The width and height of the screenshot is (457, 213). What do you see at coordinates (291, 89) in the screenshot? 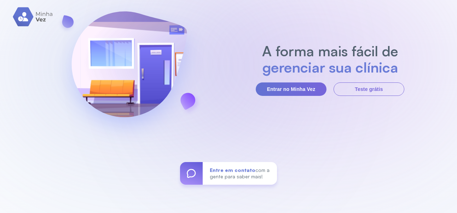
I see `button: Entrar no Minha Vez` at bounding box center [291, 89].